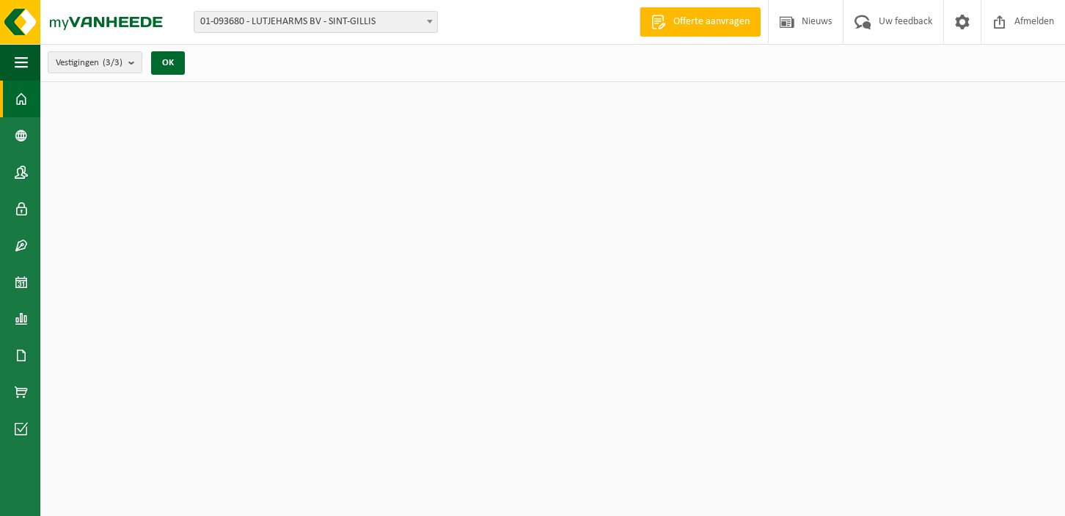 The height and width of the screenshot is (516, 1065). I want to click on count: (3/3), so click(112, 62).